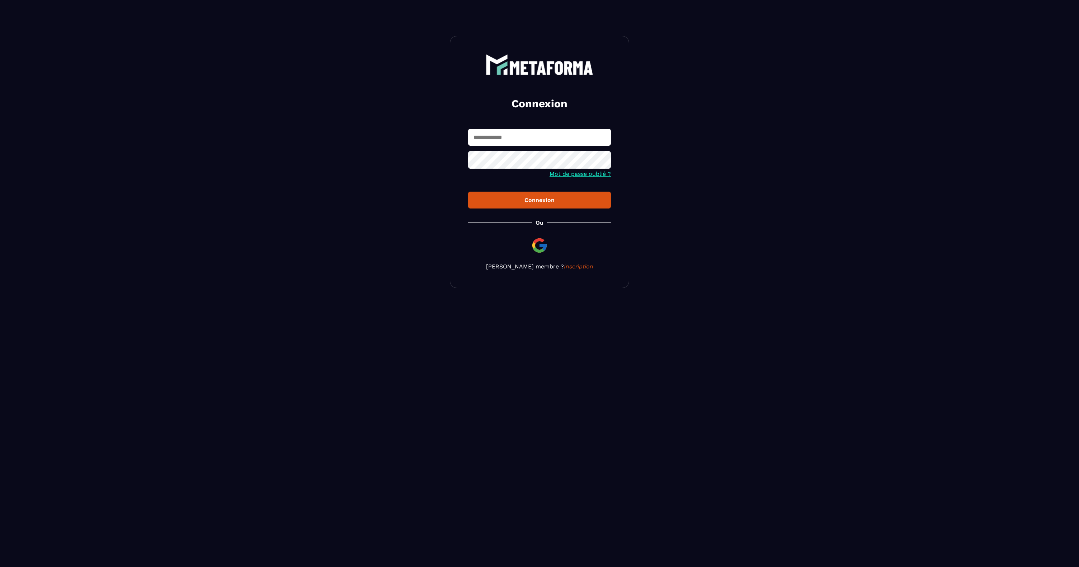 This screenshot has height=567, width=1079. What do you see at coordinates (540, 200) in the screenshot?
I see `button: Connexion` at bounding box center [540, 200].